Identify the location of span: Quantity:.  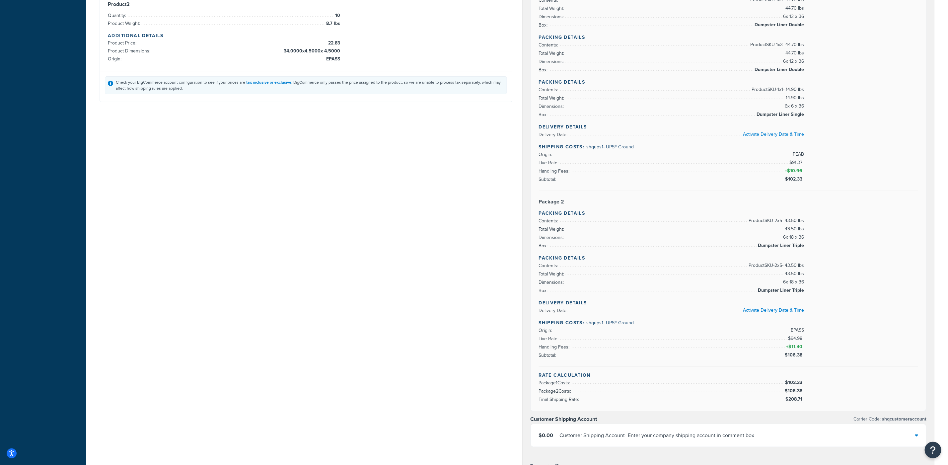
(118, 15).